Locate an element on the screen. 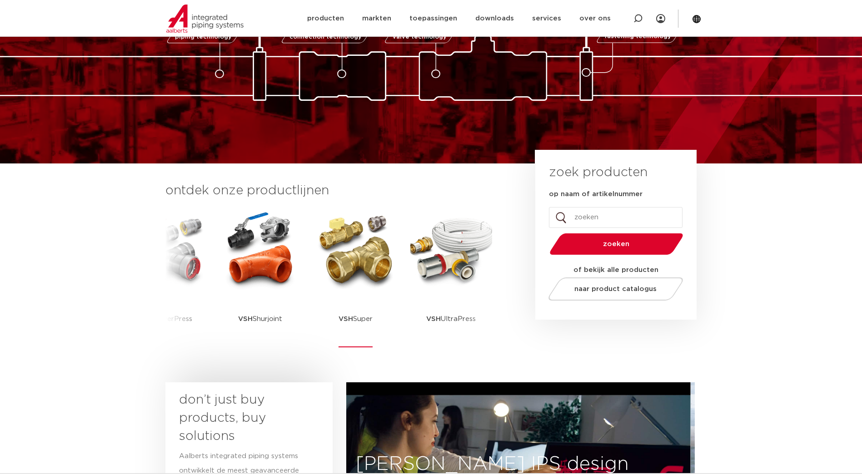 The width and height of the screenshot is (862, 474). p: Super is located at coordinates (355, 319).